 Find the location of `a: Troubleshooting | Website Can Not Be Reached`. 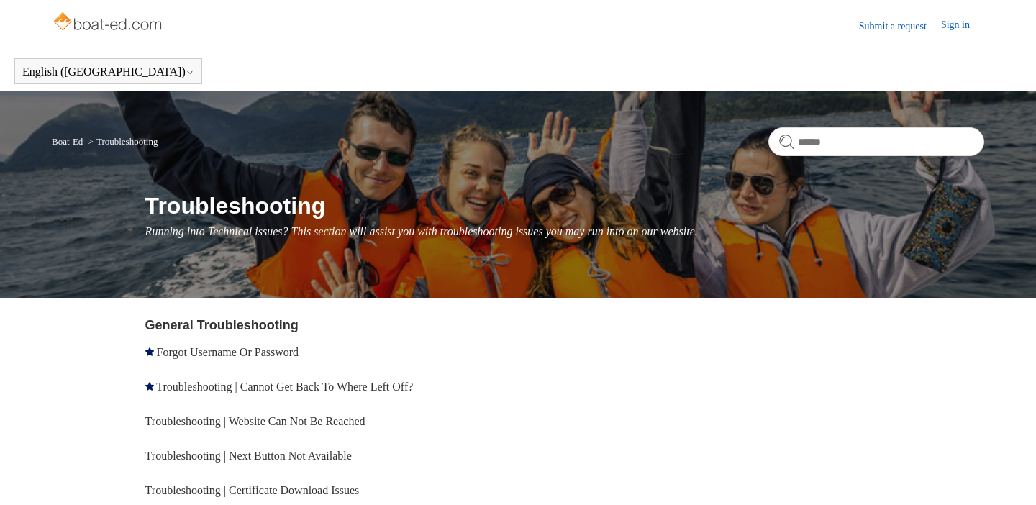

a: Troubleshooting | Website Can Not Be Reached is located at coordinates (255, 421).